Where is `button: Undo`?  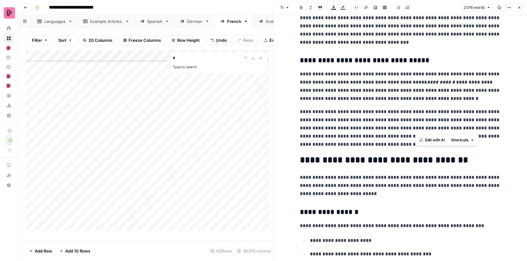
button: Undo is located at coordinates (219, 40).